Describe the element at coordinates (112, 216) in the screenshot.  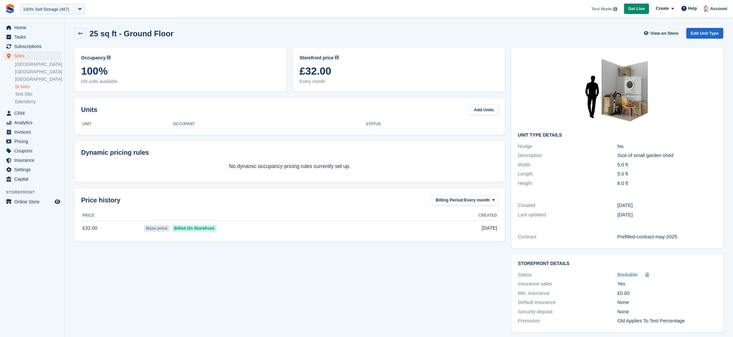
I see `th: Price` at that location.